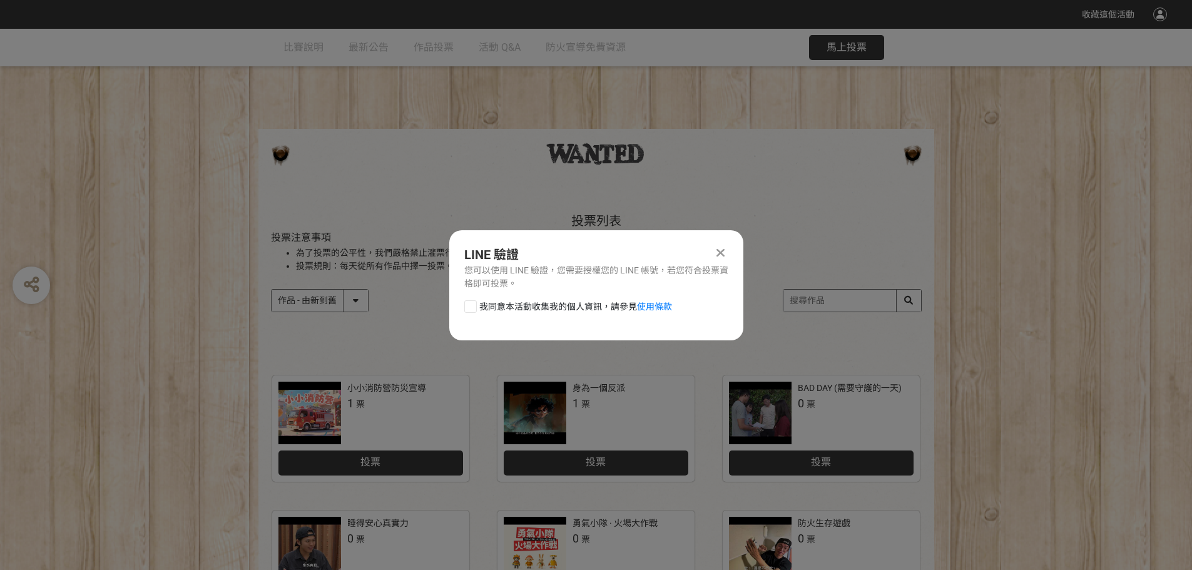 This screenshot has width=1192, height=570. What do you see at coordinates (615, 523) in the screenshot?
I see `div: 勇氣小隊 · 火場大作戰` at bounding box center [615, 523].